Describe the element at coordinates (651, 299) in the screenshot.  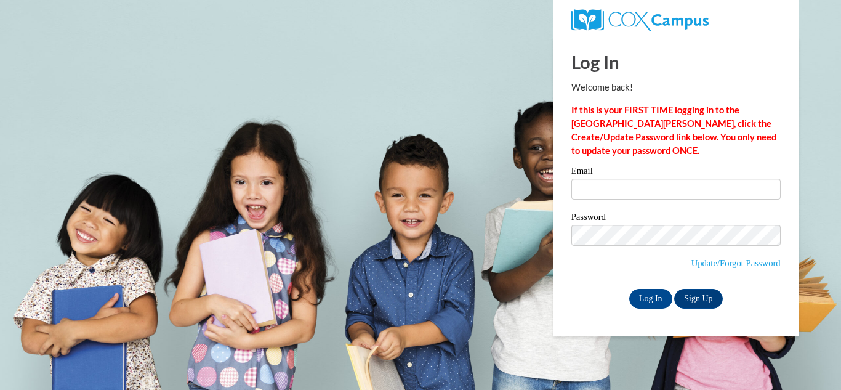
I see `input: Log In` at that location.